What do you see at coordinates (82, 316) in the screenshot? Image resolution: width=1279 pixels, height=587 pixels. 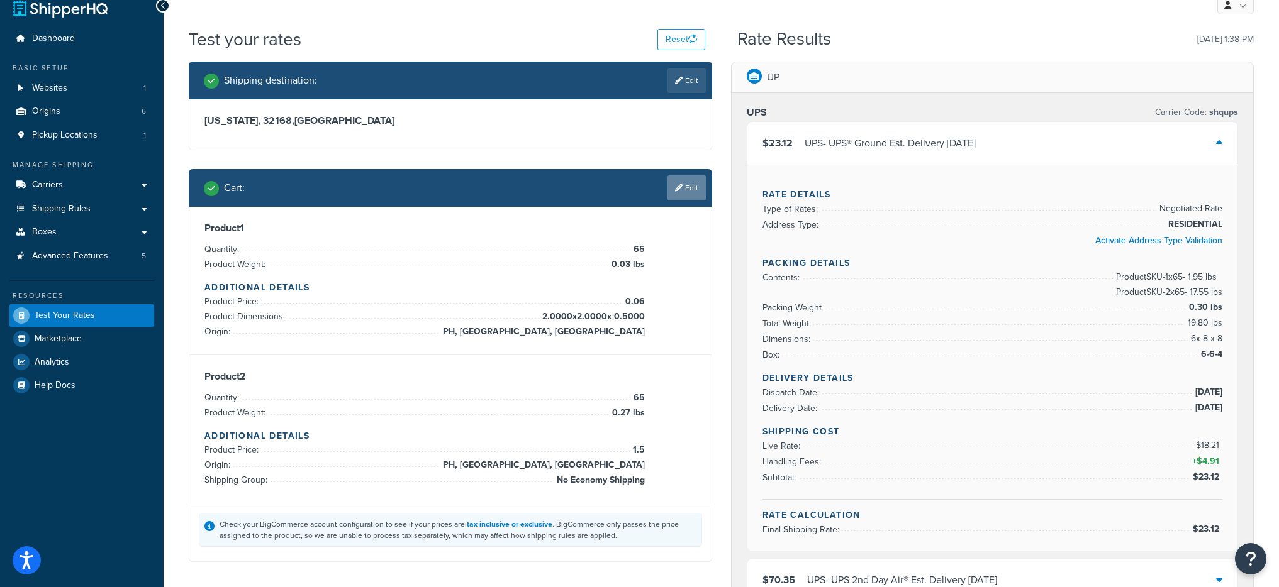 I see `a: Test Your Rates` at bounding box center [82, 316].